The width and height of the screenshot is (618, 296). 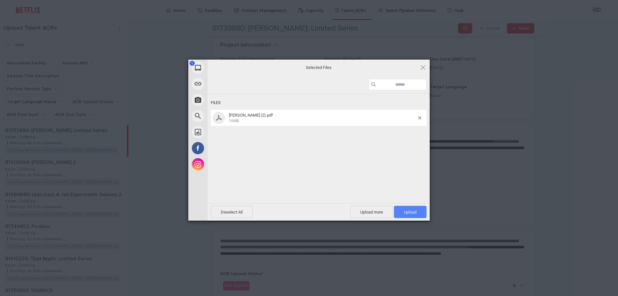 I want to click on div: Link (URL), so click(x=227, y=84).